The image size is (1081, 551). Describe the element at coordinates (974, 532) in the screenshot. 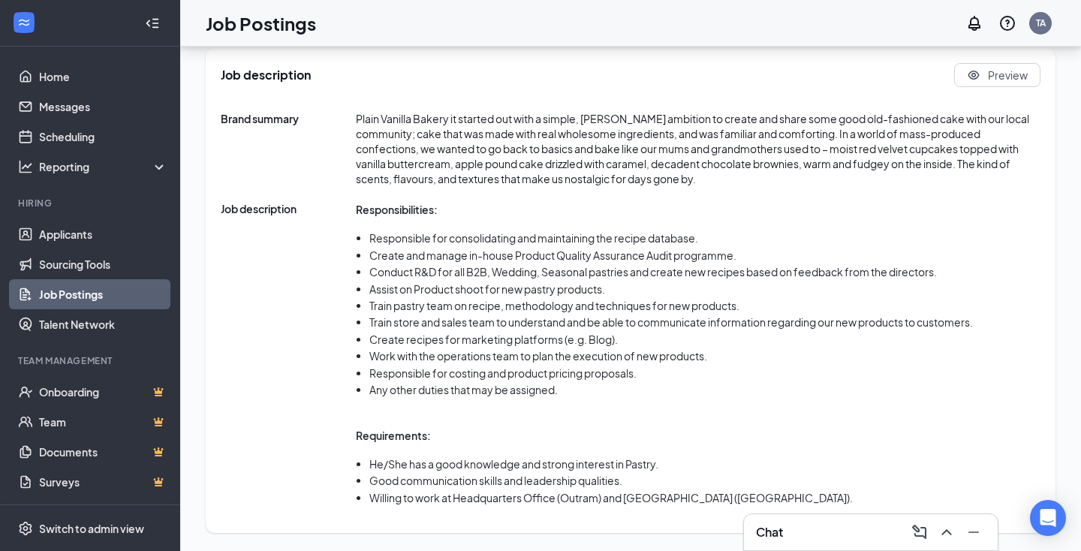

I see `button: Minimize` at that location.